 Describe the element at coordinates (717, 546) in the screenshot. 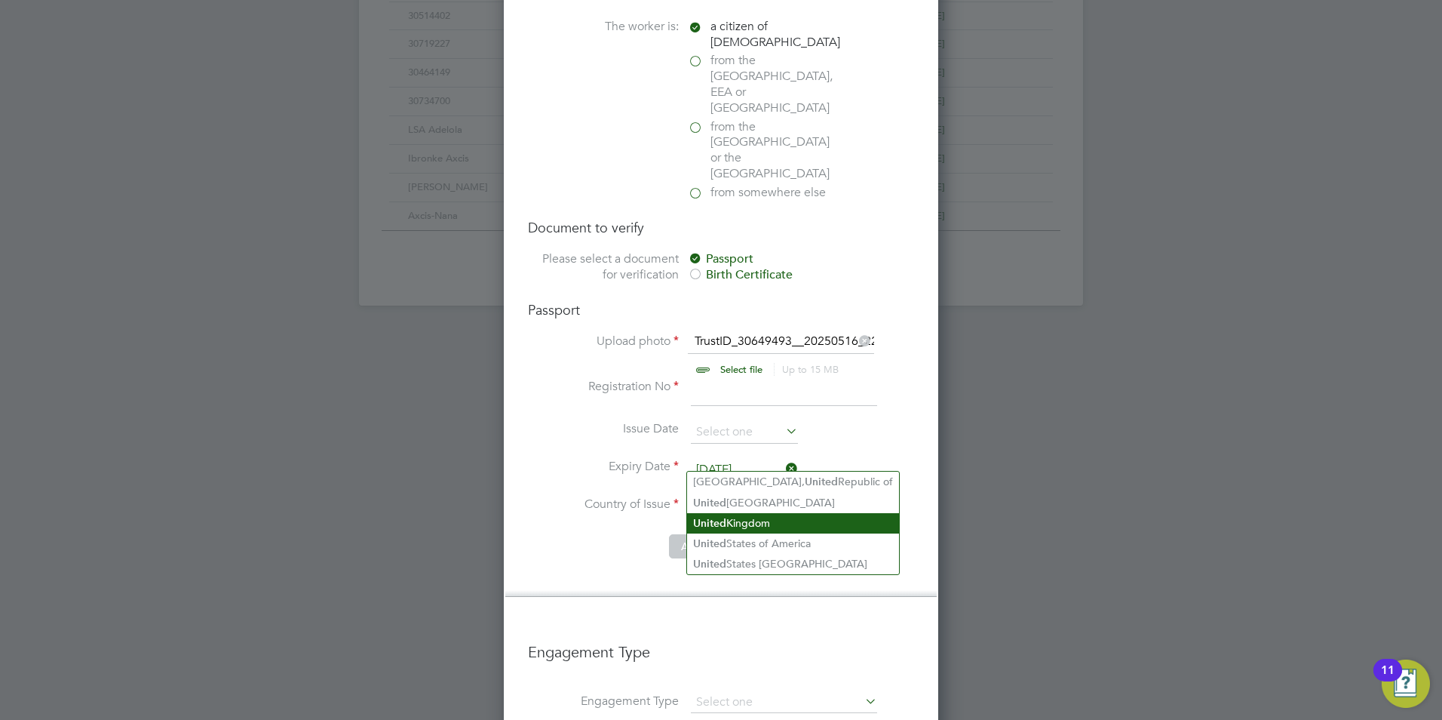

I see `button: Add document` at that location.